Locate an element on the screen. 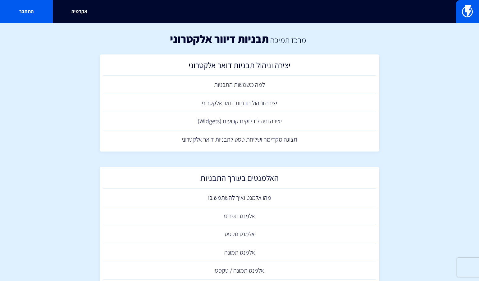 This screenshot has width=479, height=281. a: האלמנטים בעורך התבניות is located at coordinates (240, 179).